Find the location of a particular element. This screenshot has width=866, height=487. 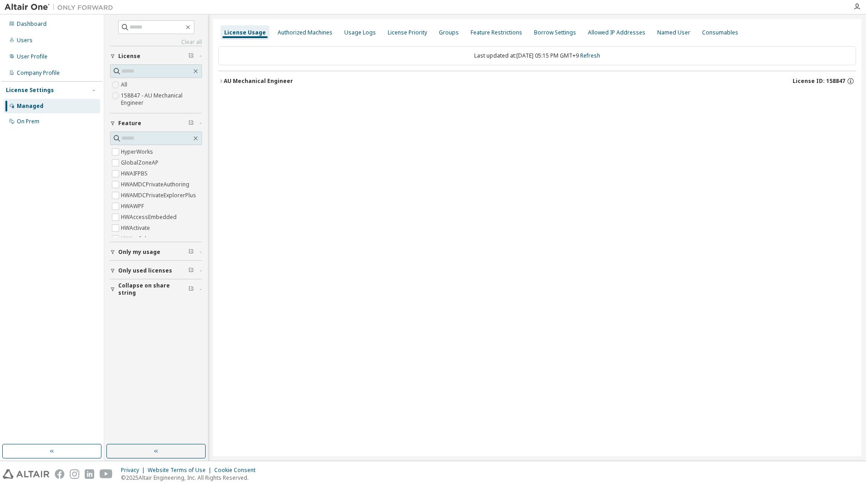

div: Named User is located at coordinates (674, 33).